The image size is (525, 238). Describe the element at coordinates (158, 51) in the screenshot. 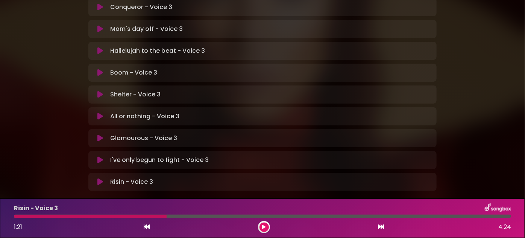

I see `p: Hallelujah to the beat - Voice 3` at that location.